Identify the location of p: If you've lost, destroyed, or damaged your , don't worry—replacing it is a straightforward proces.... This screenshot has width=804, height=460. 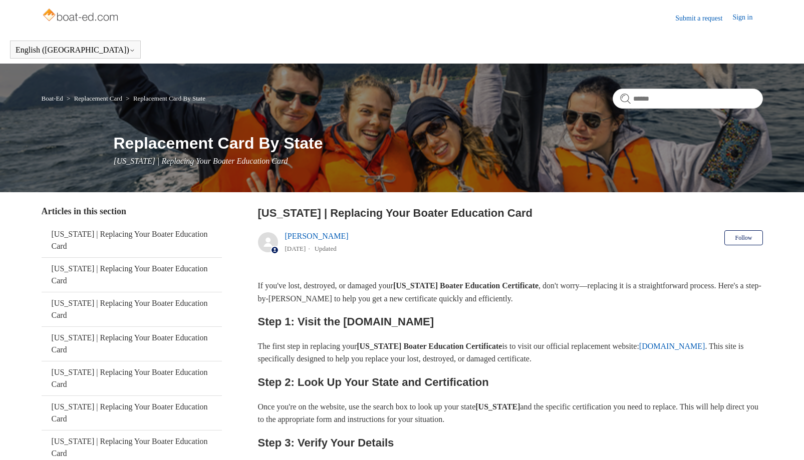
(510, 292).